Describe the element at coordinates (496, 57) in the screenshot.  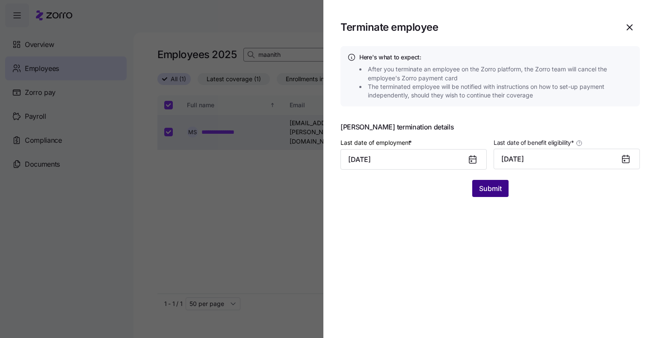
I see `h4: Here's what to expect:` at that location.